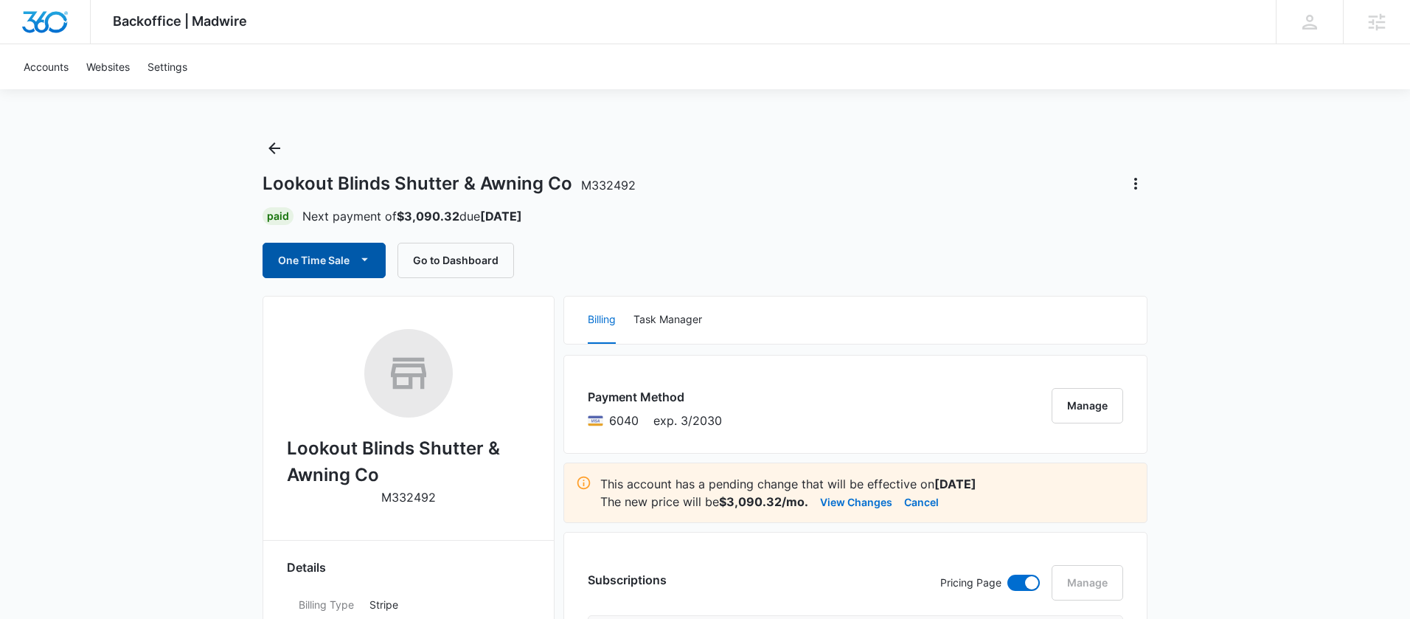 This screenshot has width=1410, height=619. Describe the element at coordinates (328, 604) in the screenshot. I see `dt: Billing Type` at that location.